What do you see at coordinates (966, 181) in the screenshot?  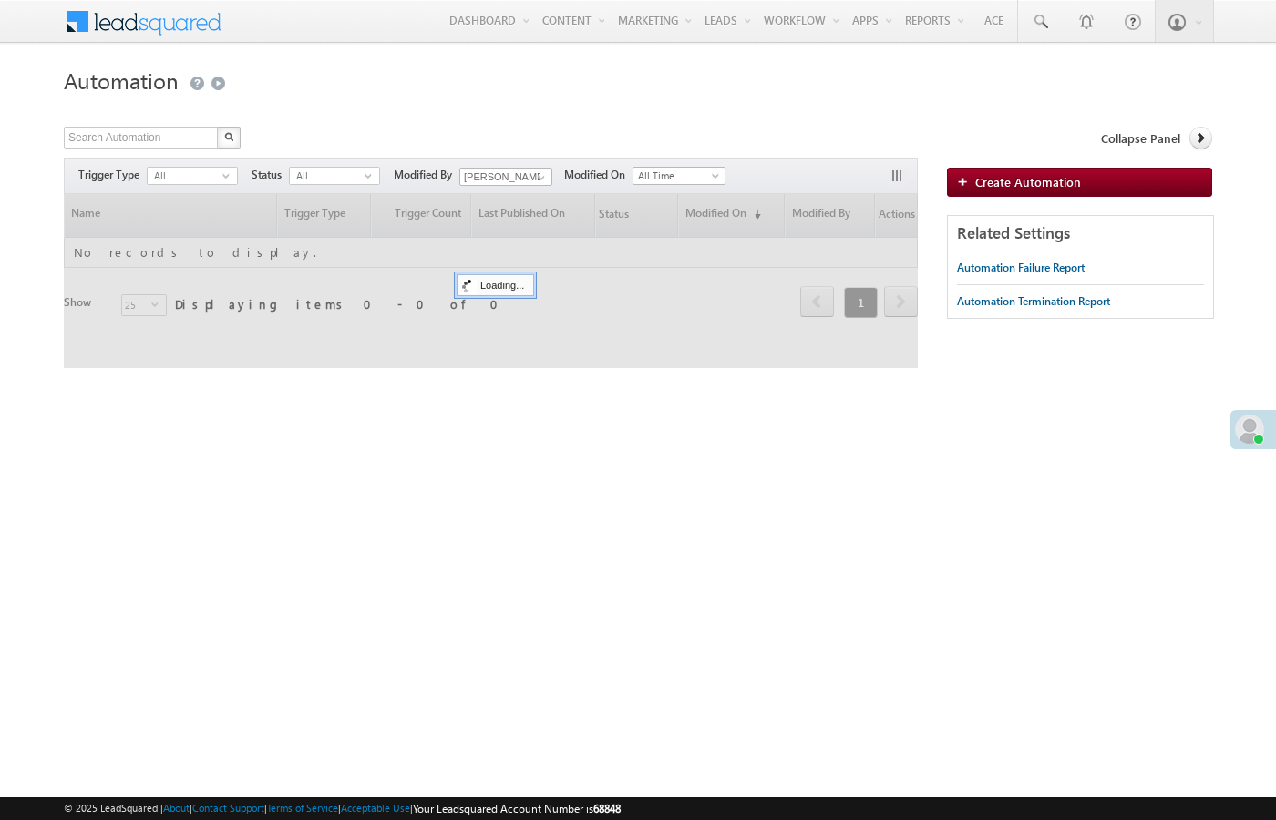 I see `img: add_icon.png` at bounding box center [966, 181].